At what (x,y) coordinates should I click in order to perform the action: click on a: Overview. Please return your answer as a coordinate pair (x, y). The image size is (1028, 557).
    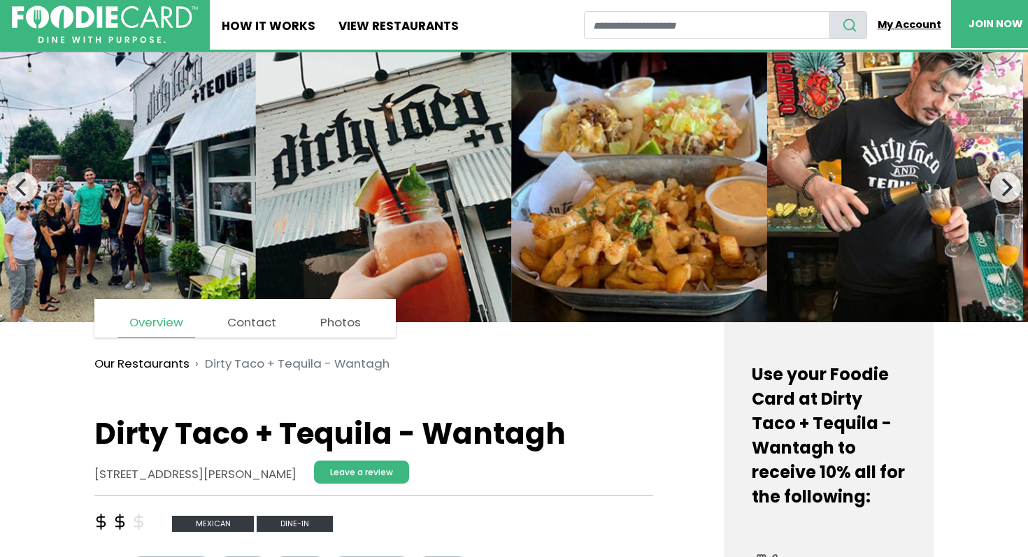
    Looking at the image, I should click on (157, 322).